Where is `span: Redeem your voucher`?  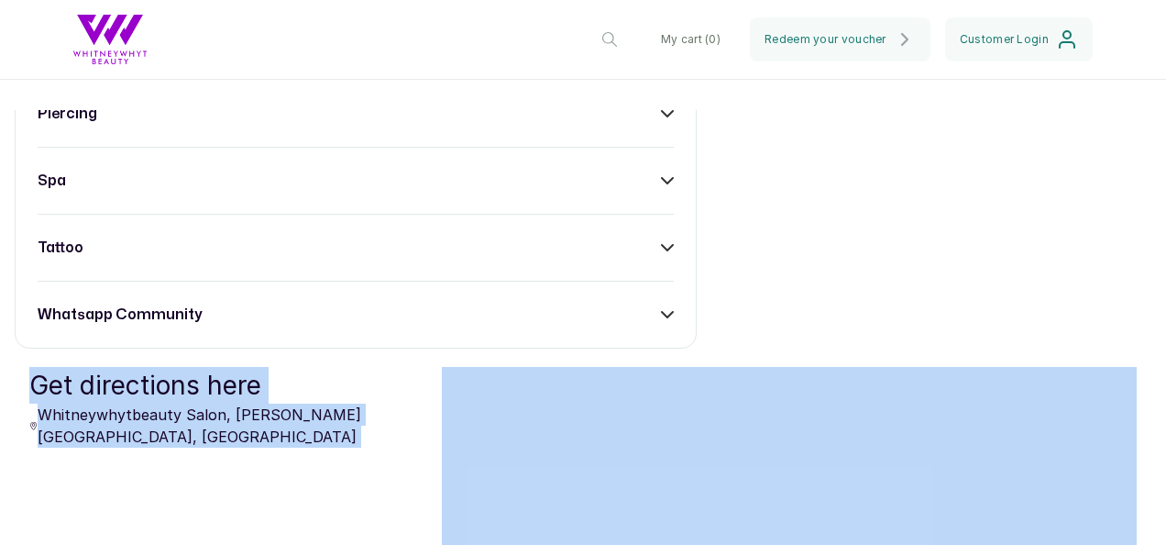
span: Redeem your voucher is located at coordinates (825, 39).